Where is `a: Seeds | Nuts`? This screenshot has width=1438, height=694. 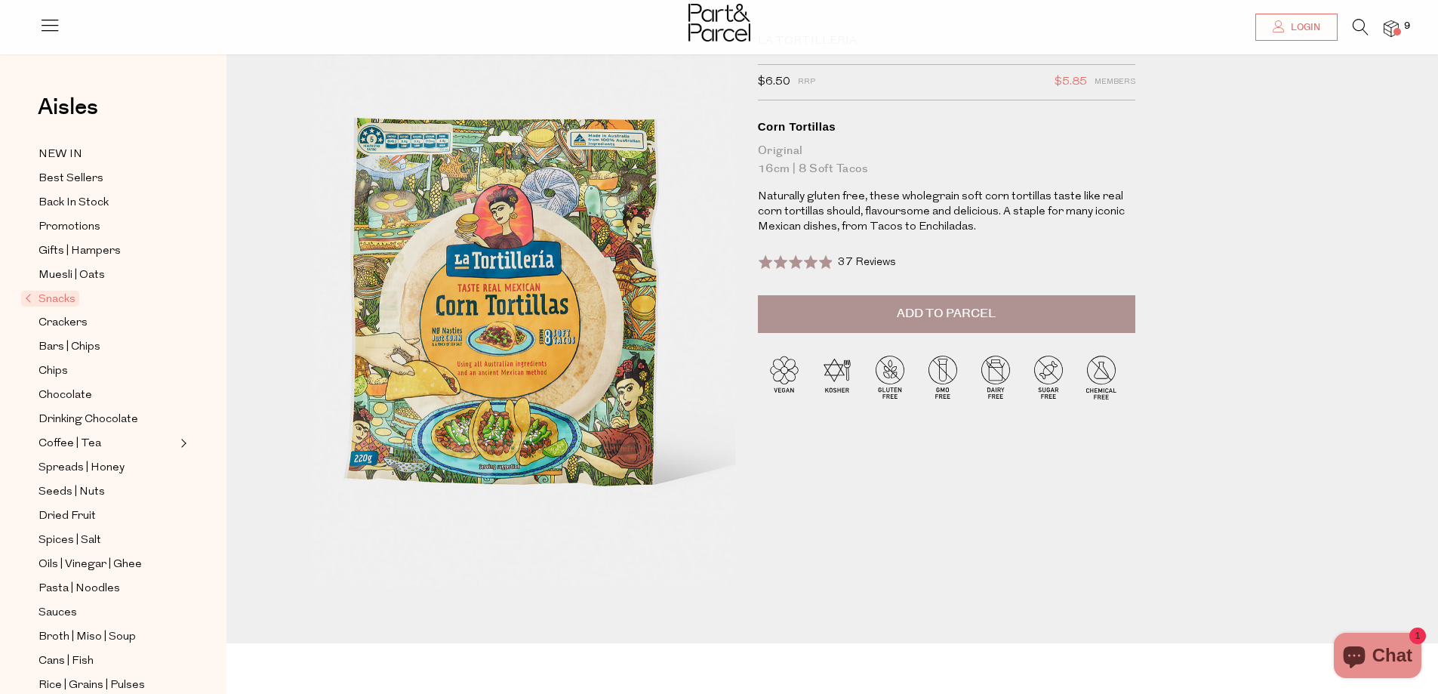
a: Seeds | Nuts is located at coordinates (107, 491).